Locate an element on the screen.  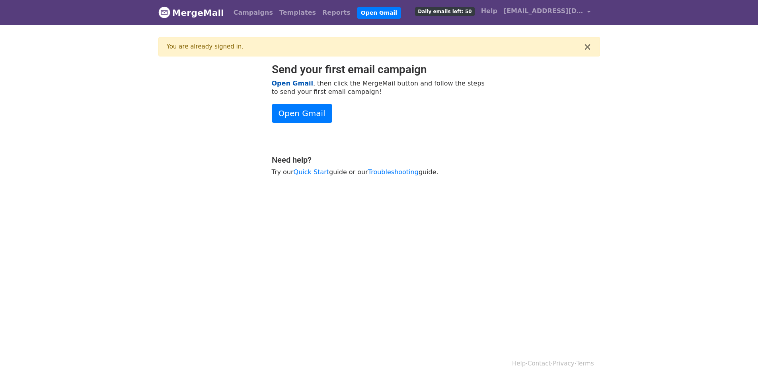
h4: Need help? is located at coordinates (379, 160).